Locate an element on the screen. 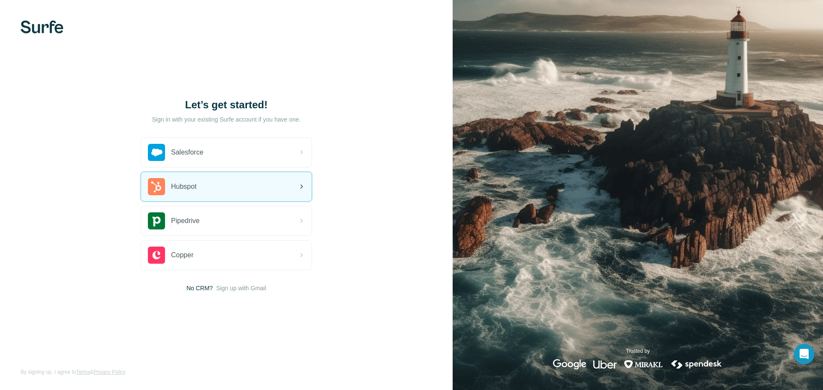 Image resolution: width=823 pixels, height=390 pixels. span: Pipedrive is located at coordinates (185, 221).